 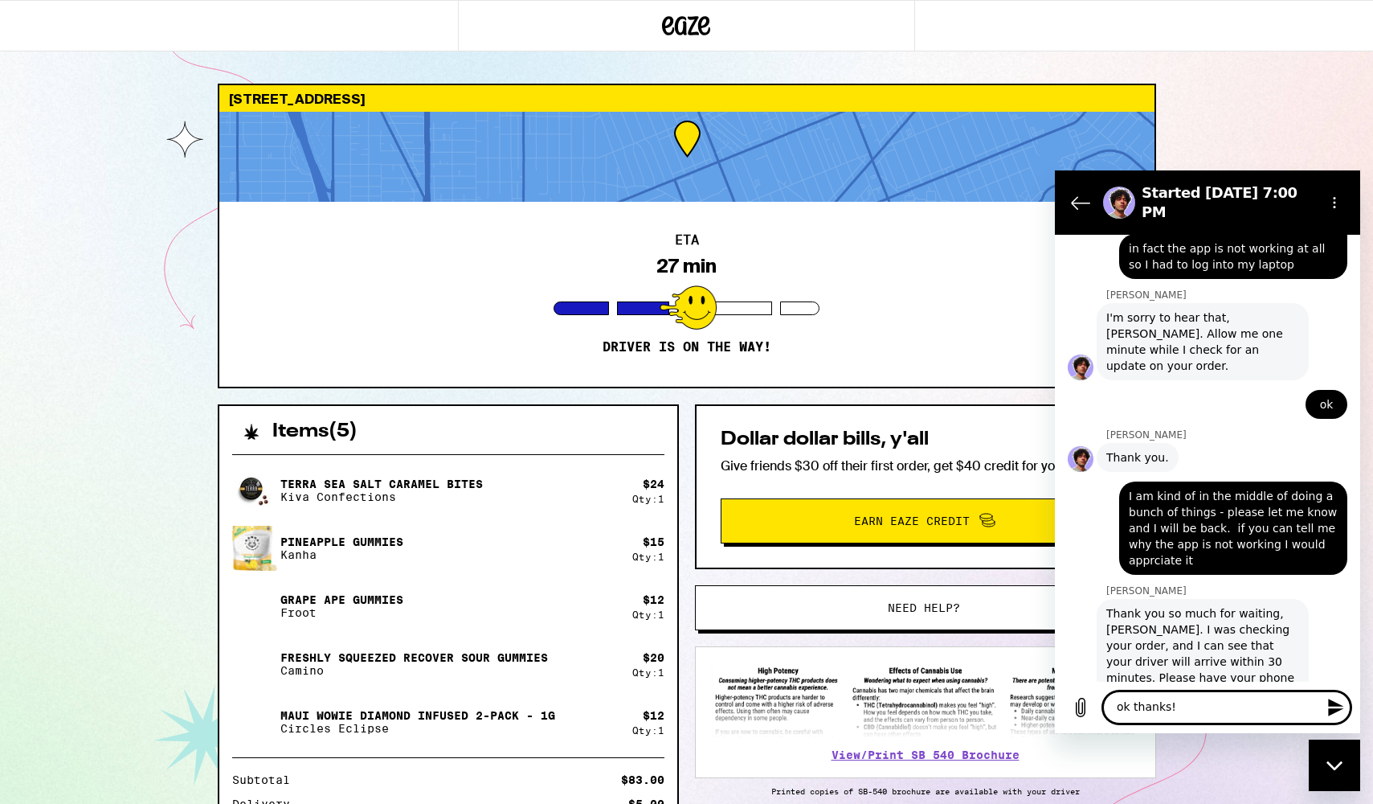 What do you see at coordinates (83, 287) in the screenshot?
I see `span: Thank you.` at bounding box center [83, 287].